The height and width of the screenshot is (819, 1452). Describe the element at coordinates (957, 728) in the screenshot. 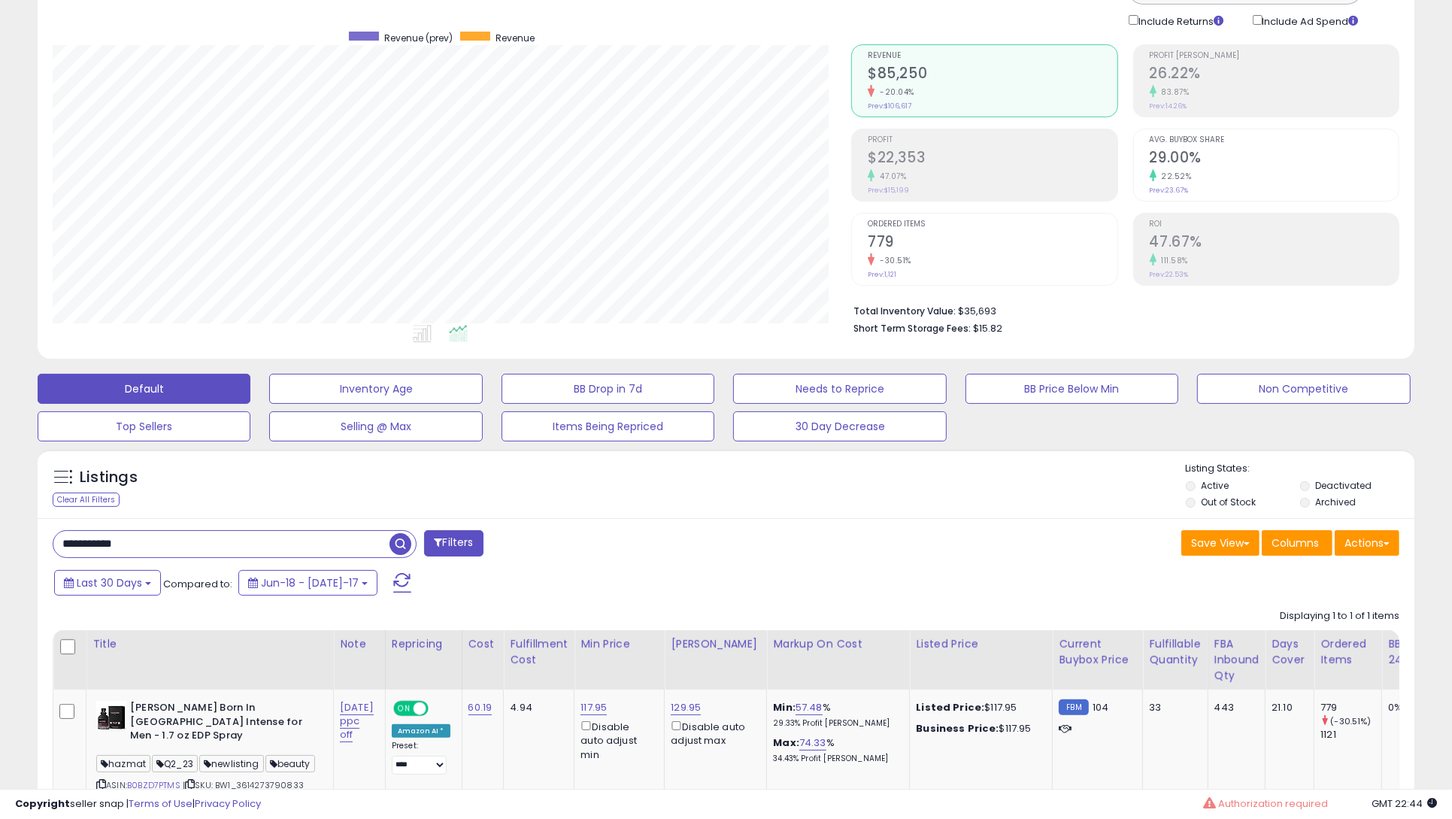

I see `b: Business Price:` at that location.